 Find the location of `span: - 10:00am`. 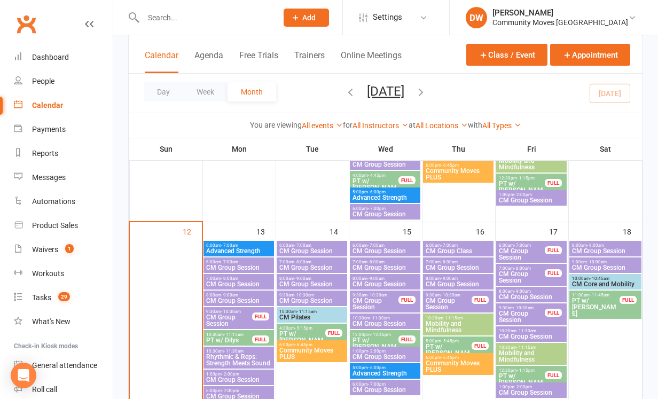

span: - 10:00am is located at coordinates (597, 262).